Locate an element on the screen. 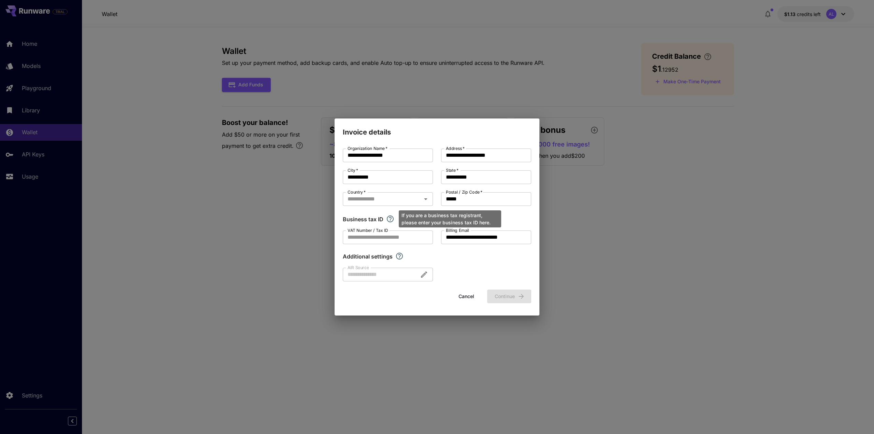 The width and height of the screenshot is (874, 434). p: Additional settings is located at coordinates (368, 256).